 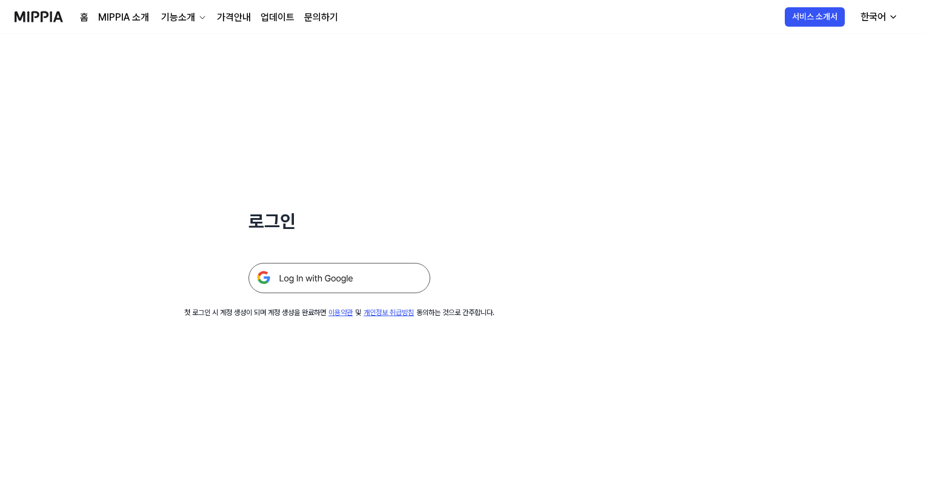 What do you see at coordinates (339, 278) in the screenshot?
I see `img: 구글 로그인 버튼` at bounding box center [339, 278].